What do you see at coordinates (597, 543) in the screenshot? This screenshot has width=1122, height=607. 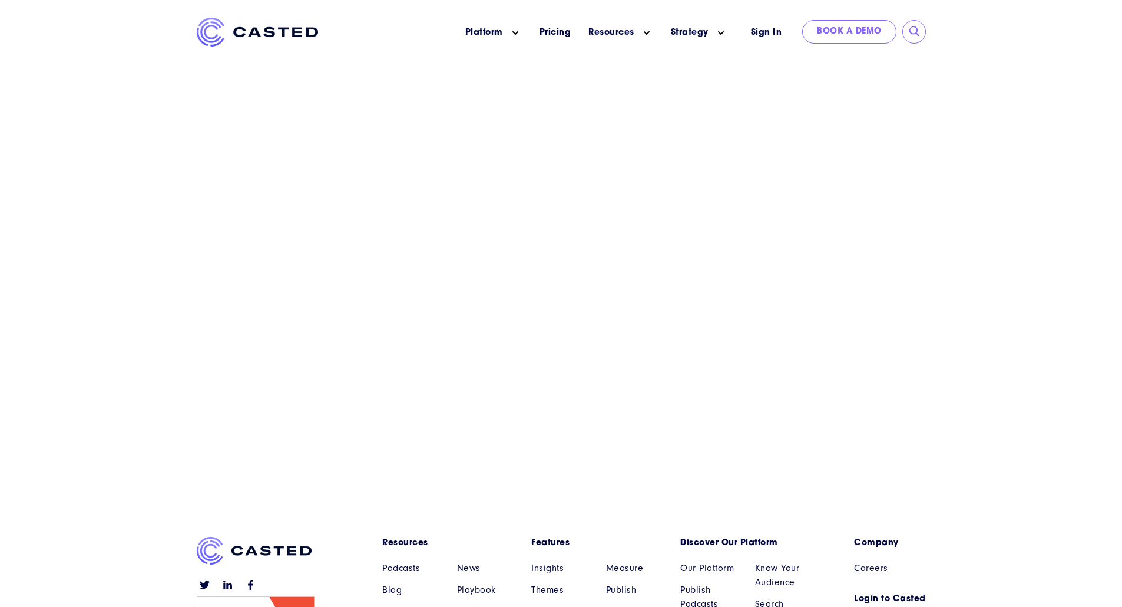 I see `a: Features` at bounding box center [597, 543].